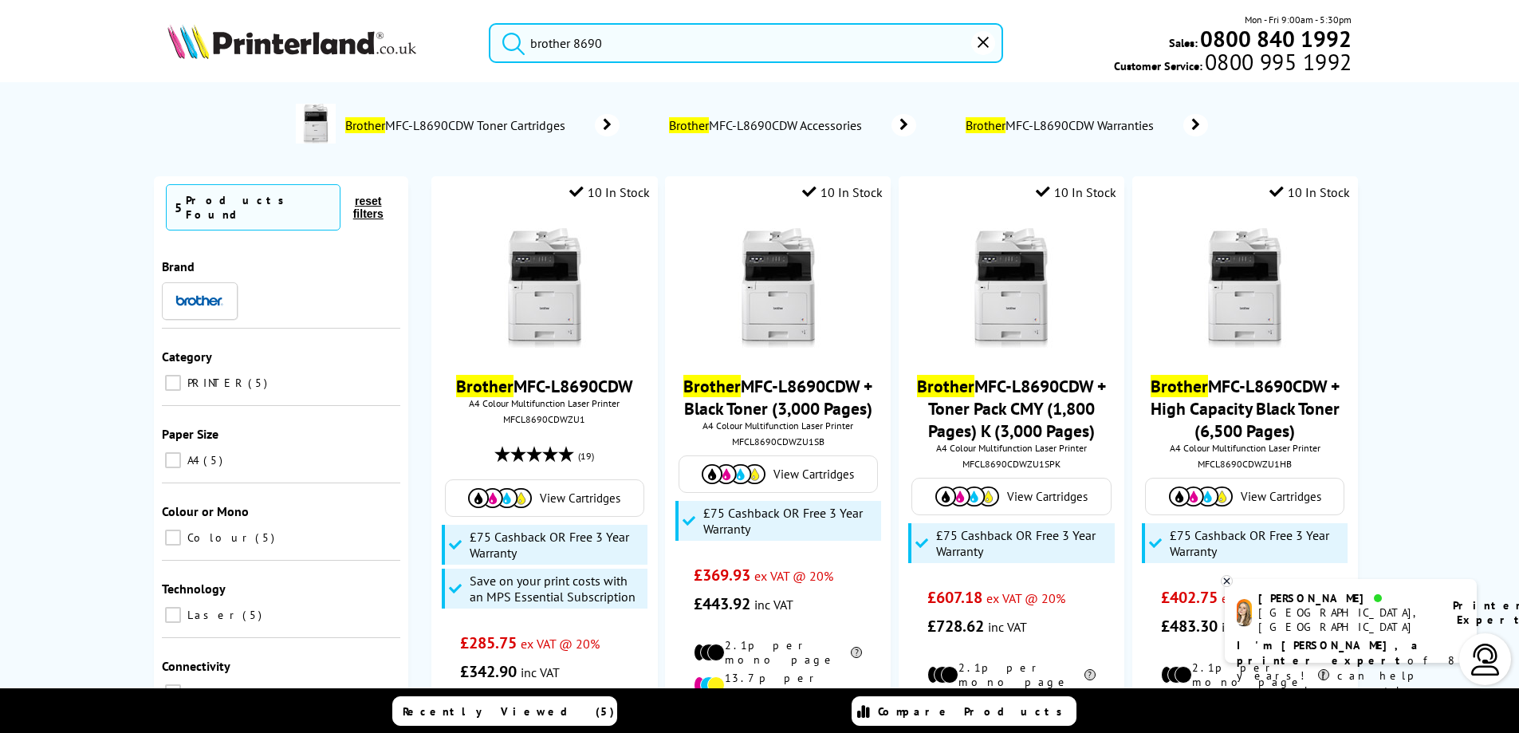 The height and width of the screenshot is (733, 1519). What do you see at coordinates (318, 43) in the screenshot?
I see `a: Printerland Logo` at bounding box center [318, 43].